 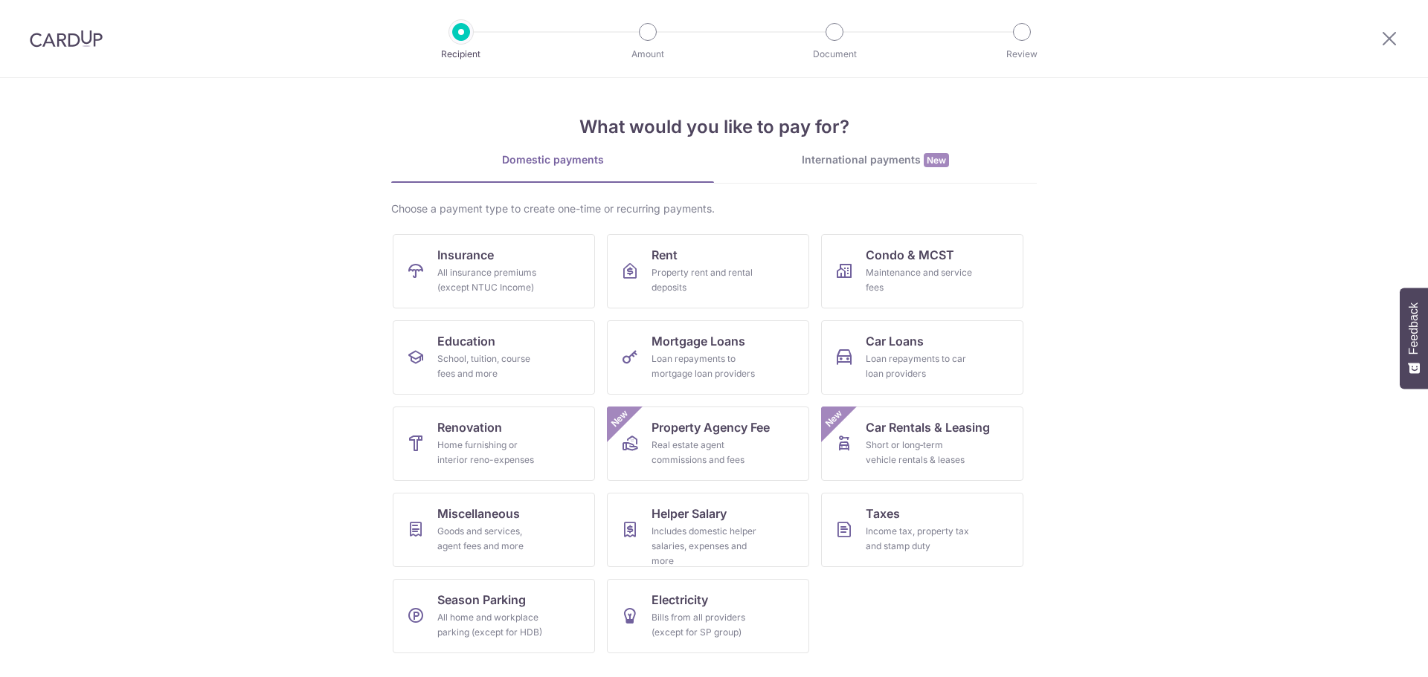 What do you see at coordinates (883, 514) in the screenshot?
I see `span: Taxes` at bounding box center [883, 514].